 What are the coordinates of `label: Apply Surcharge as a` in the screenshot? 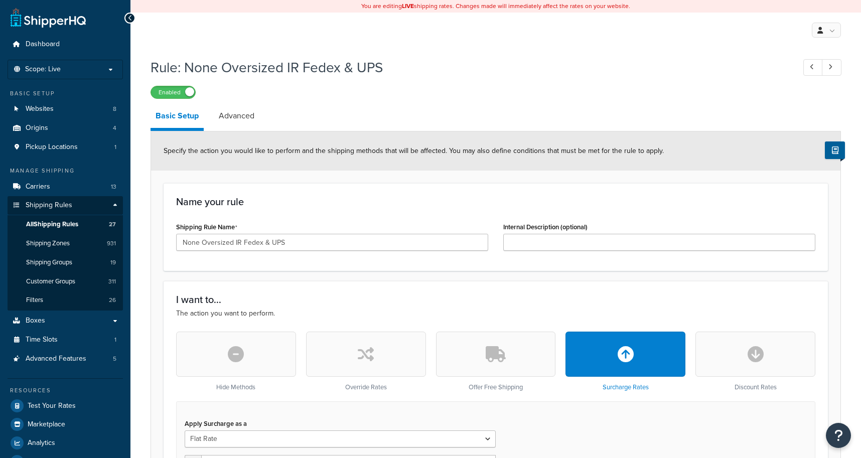 It's located at (216, 423).